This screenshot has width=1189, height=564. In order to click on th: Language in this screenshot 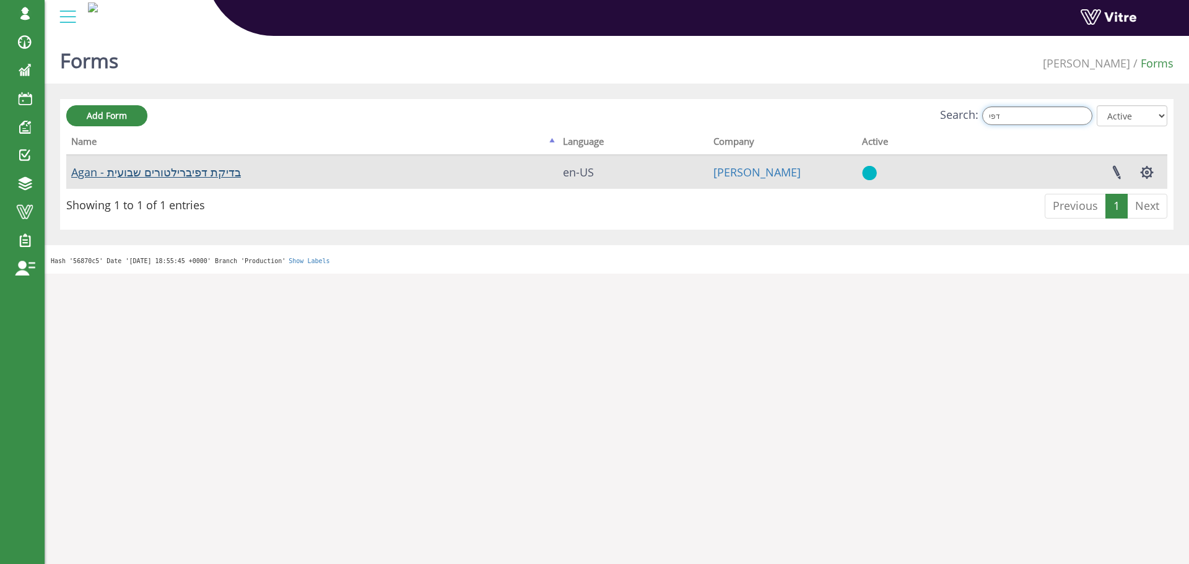, I will do `click(633, 144)`.